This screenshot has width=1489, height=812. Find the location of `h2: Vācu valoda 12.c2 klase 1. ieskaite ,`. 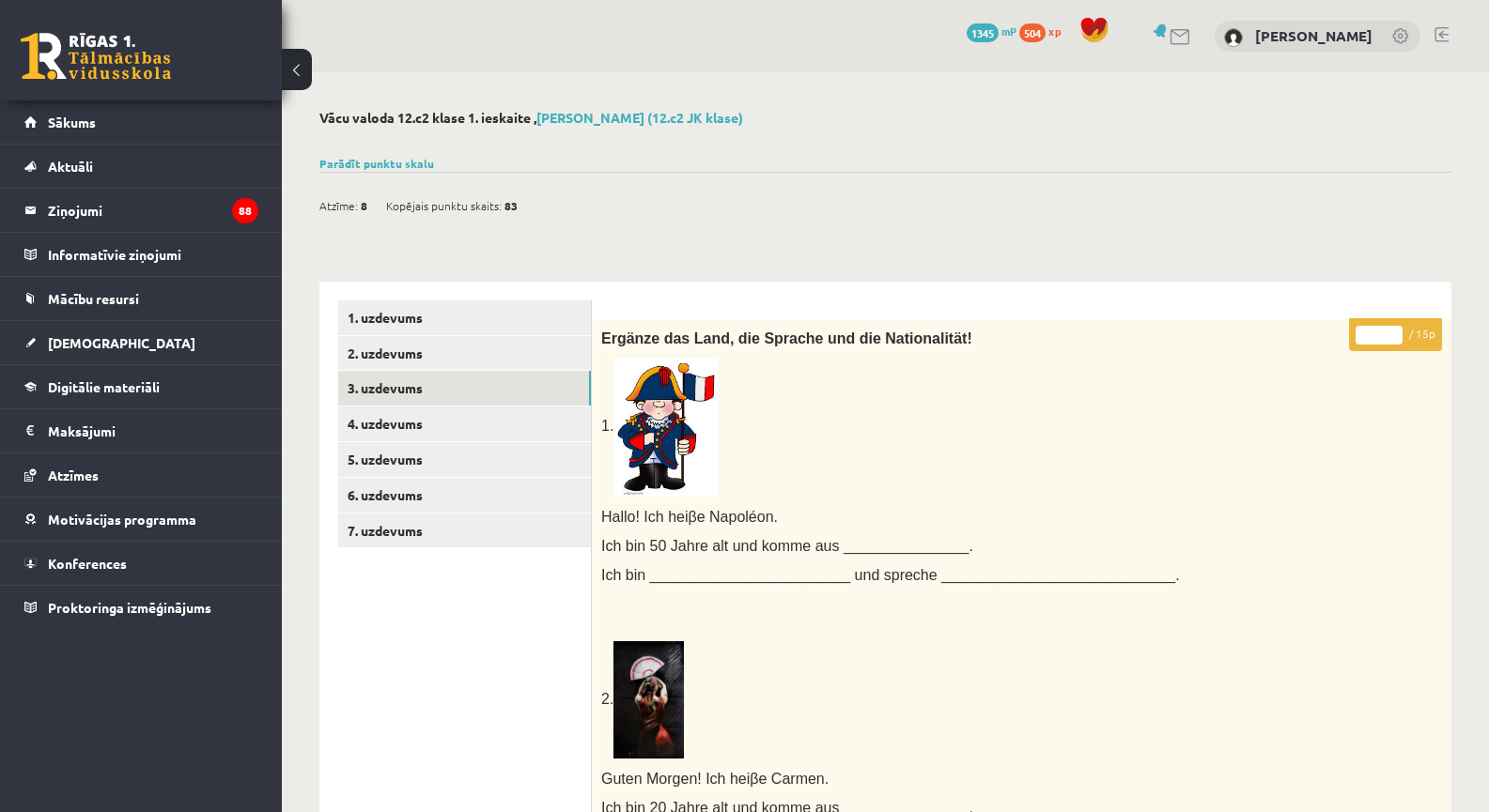

h2: Vācu valoda 12.c2 klase 1. ieskaite , is located at coordinates (885, 118).